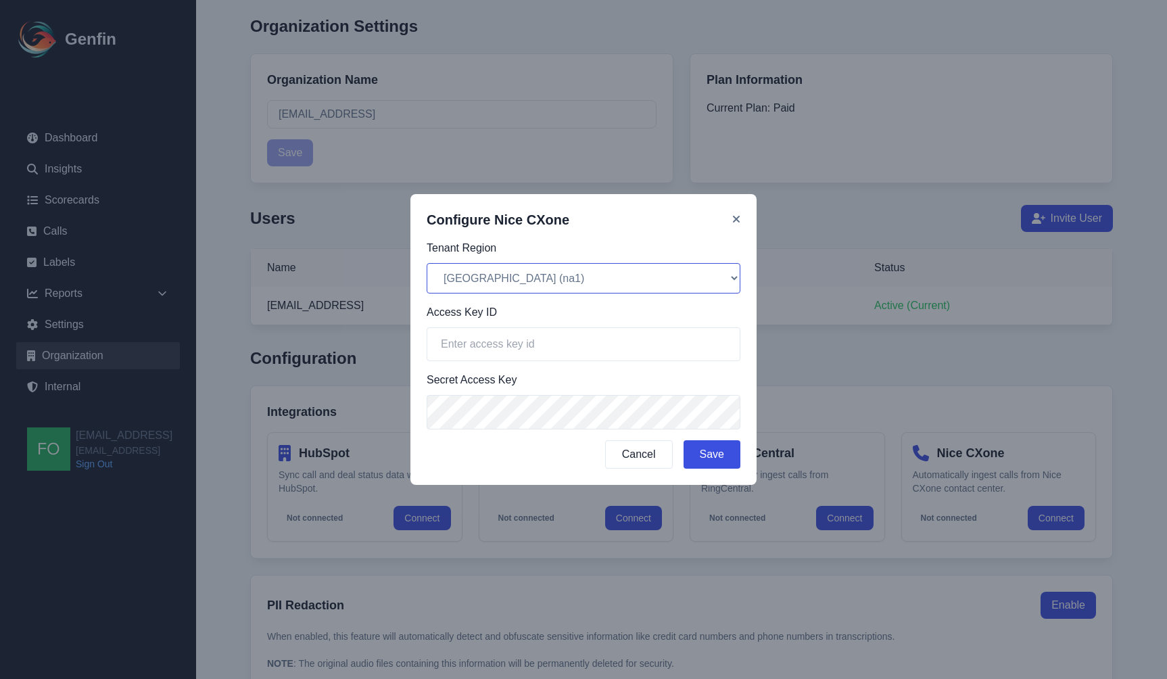  Describe the element at coordinates (712, 454) in the screenshot. I see `button: Save` at that location.